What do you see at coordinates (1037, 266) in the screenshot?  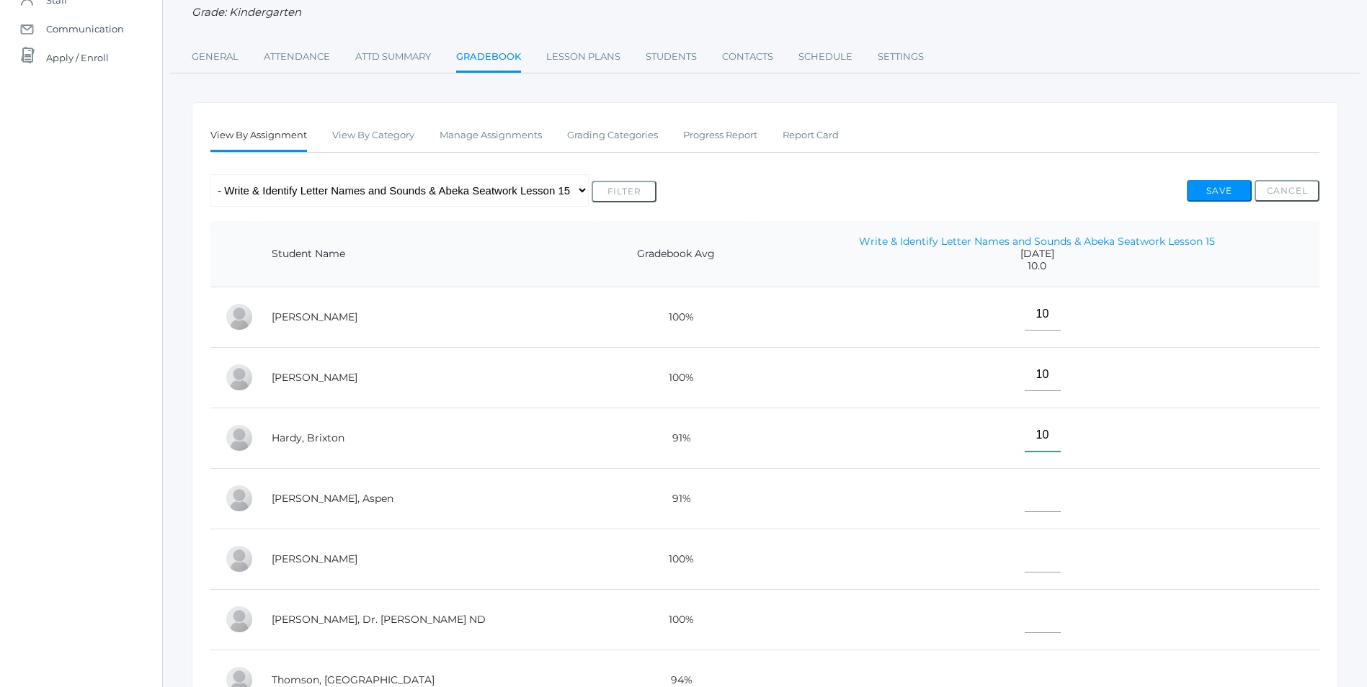 I see `span: 10.0` at bounding box center [1037, 266].